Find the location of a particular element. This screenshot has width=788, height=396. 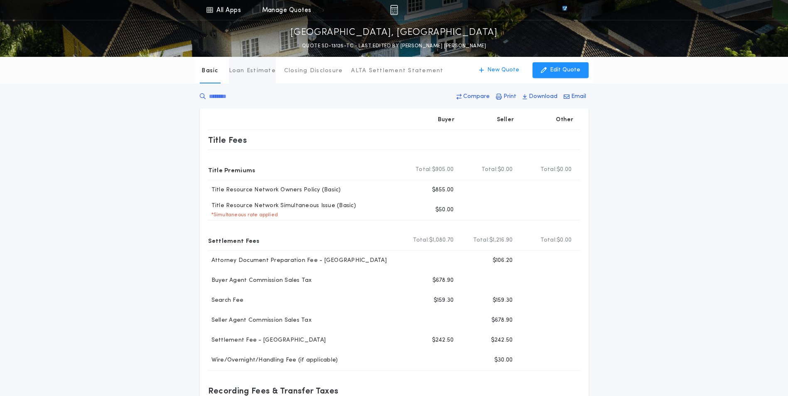

p: Compare is located at coordinates (477, 97).